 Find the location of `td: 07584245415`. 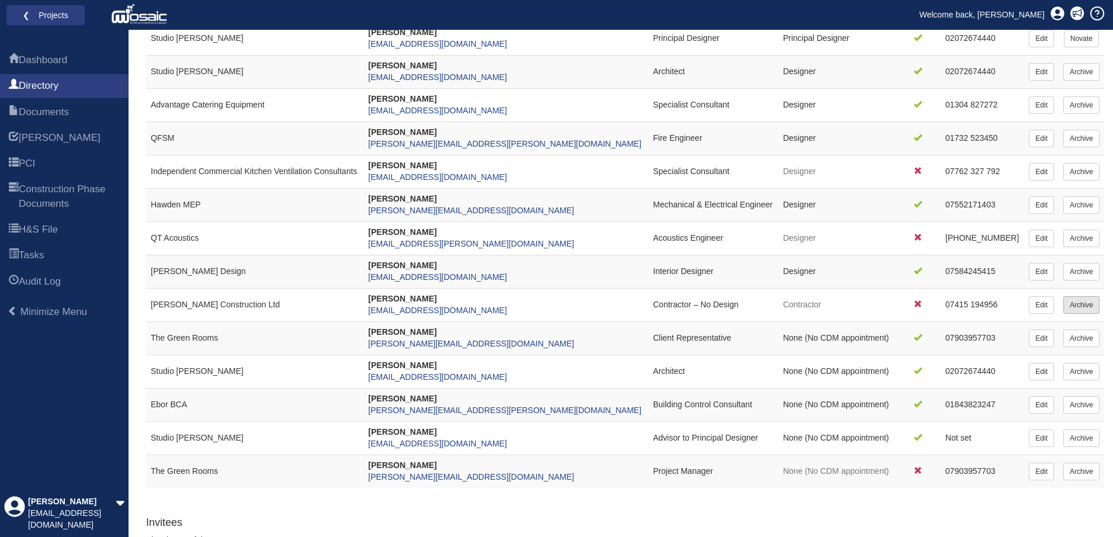

td: 07584245415 is located at coordinates (982, 271).